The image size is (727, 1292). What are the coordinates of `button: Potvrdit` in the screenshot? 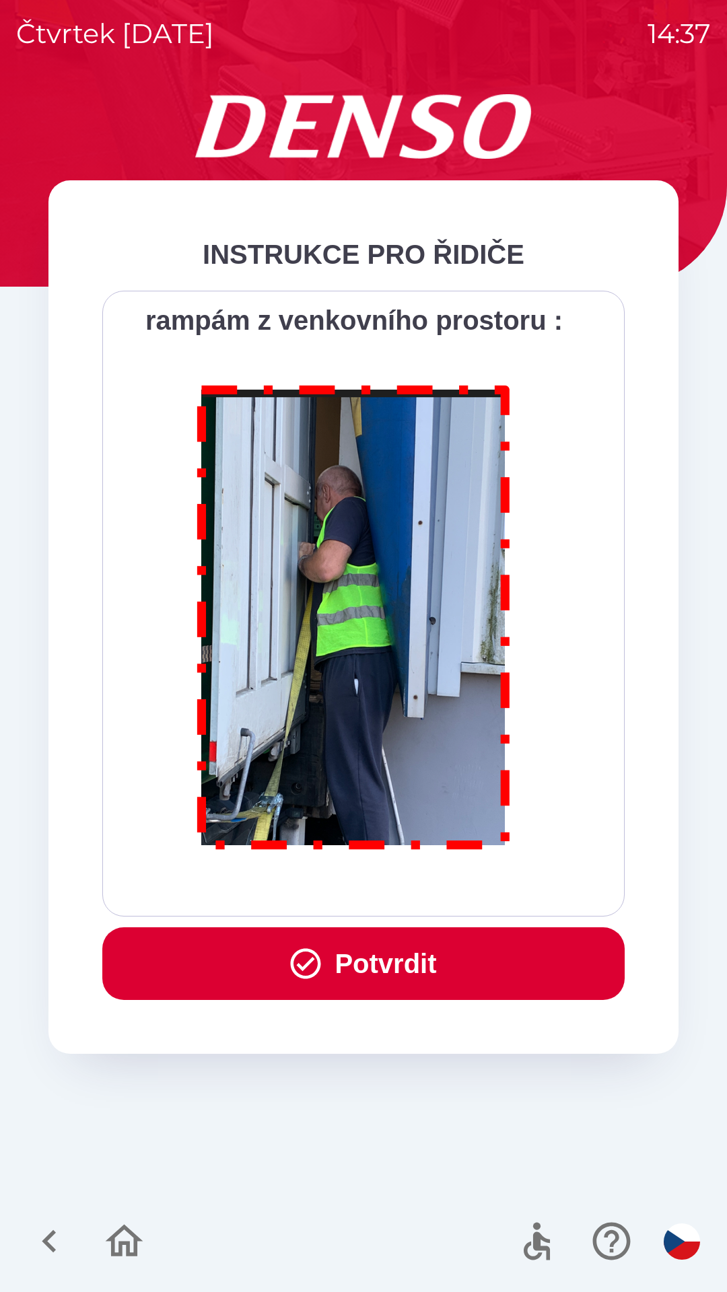 It's located at (363, 964).